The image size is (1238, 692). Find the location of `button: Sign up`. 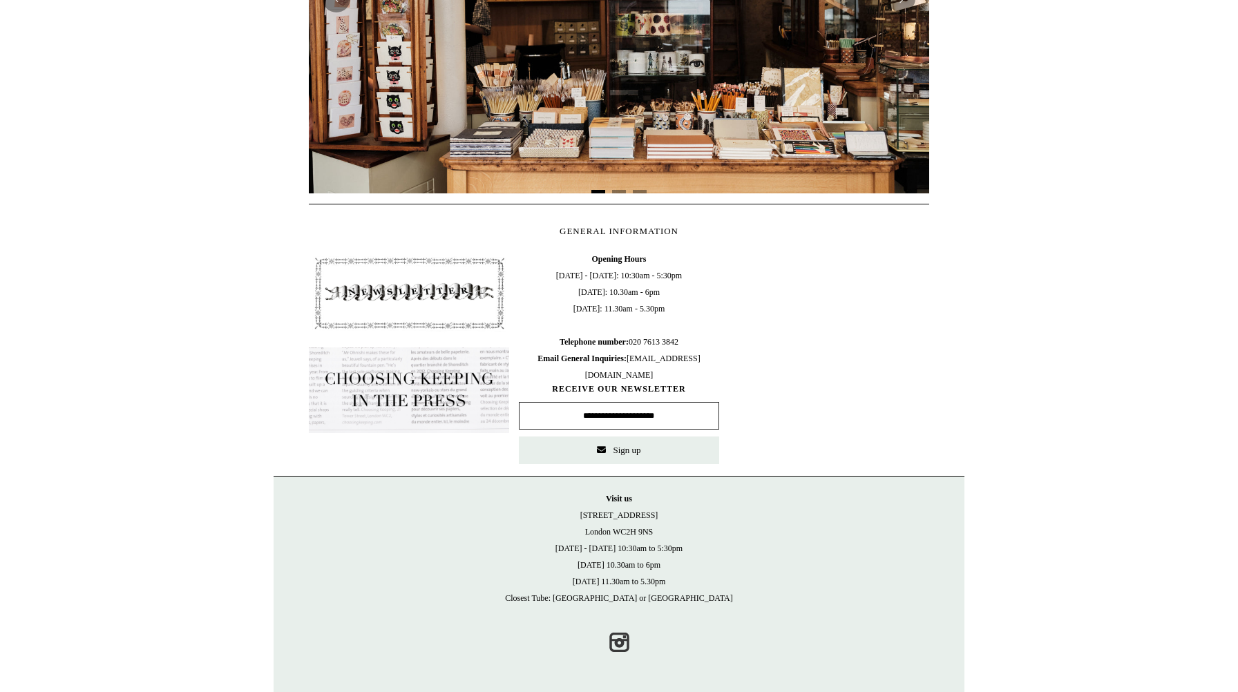

button: Sign up is located at coordinates (619, 450).